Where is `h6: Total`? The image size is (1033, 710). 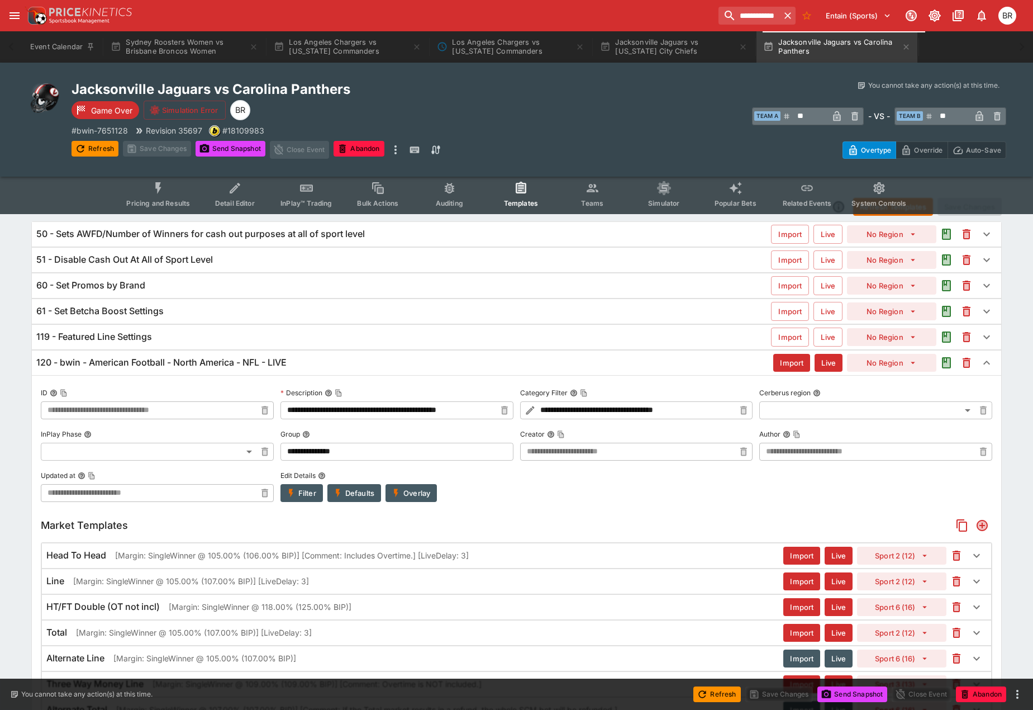
h6: Total is located at coordinates (56, 632).